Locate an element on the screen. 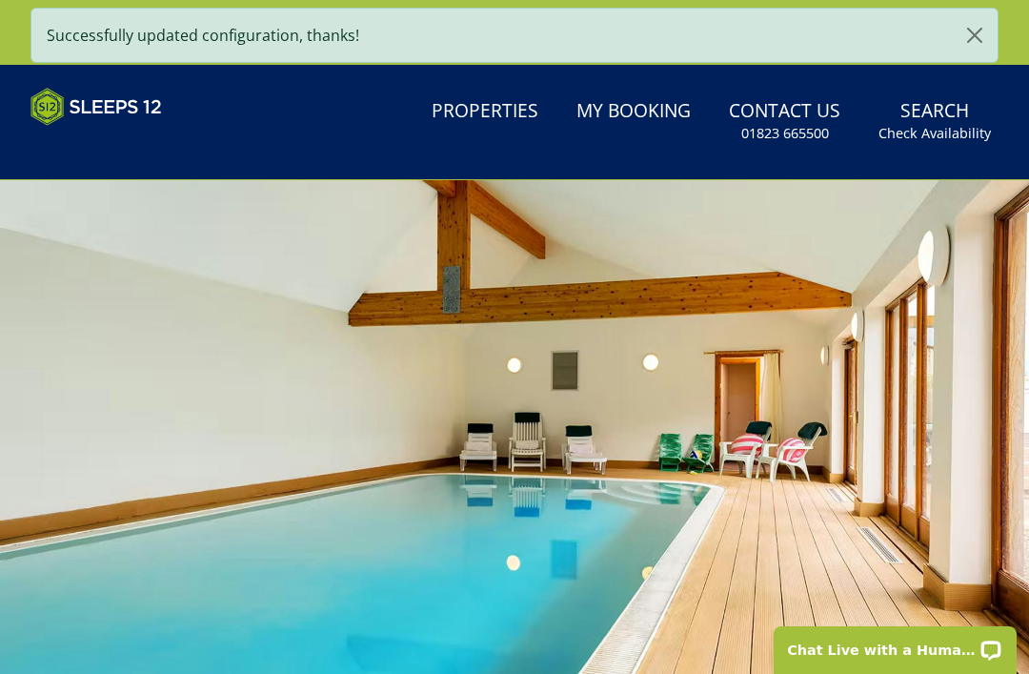 The height and width of the screenshot is (674, 1029). a: SearchCheck Availability is located at coordinates (935, 121).